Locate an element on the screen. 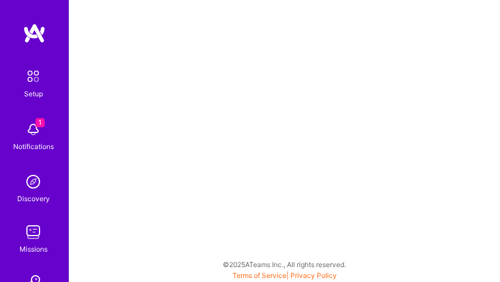  img: setup is located at coordinates (33, 76).